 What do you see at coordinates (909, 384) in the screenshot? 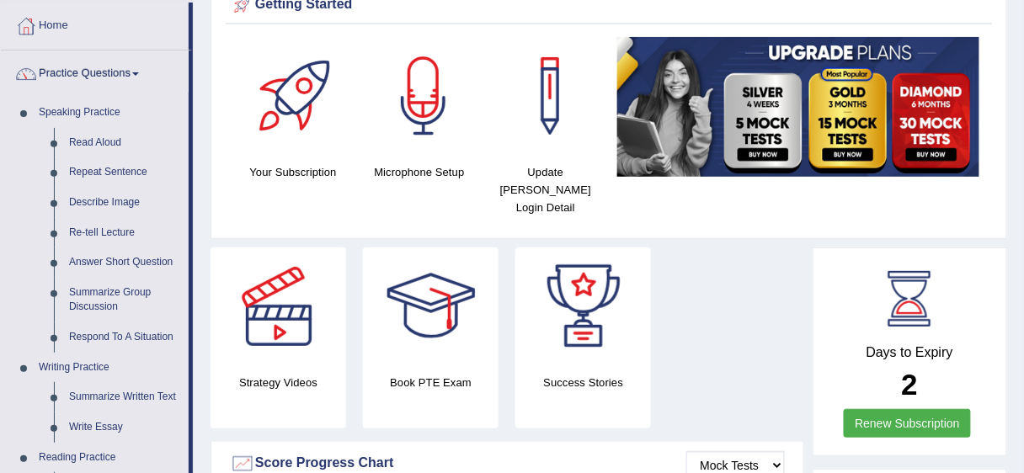
I see `b: 2` at bounding box center [909, 384].